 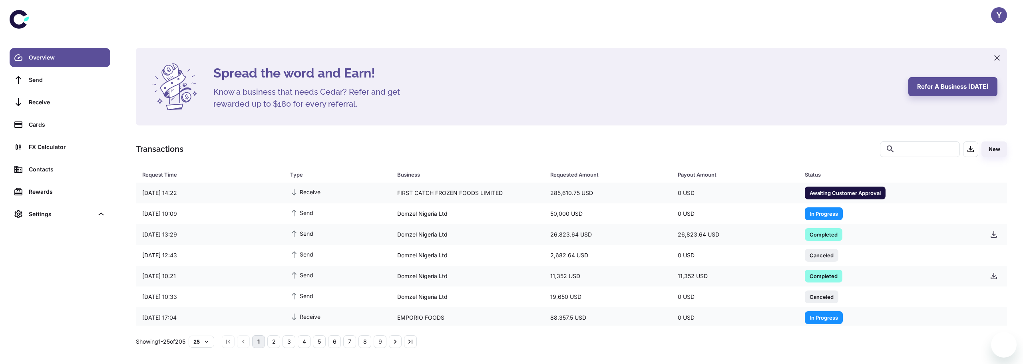 I want to click on a: Rewards, so click(x=60, y=192).